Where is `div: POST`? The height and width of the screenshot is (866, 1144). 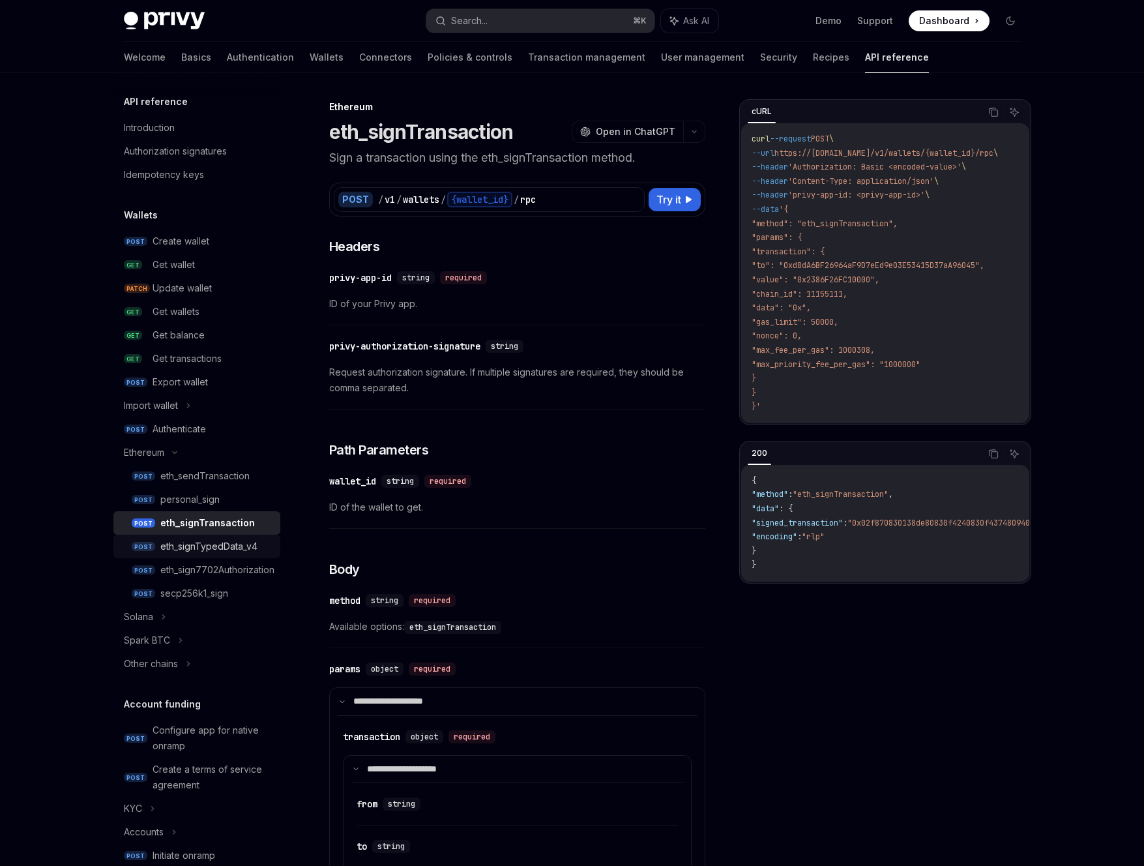 div: POST is located at coordinates (355, 200).